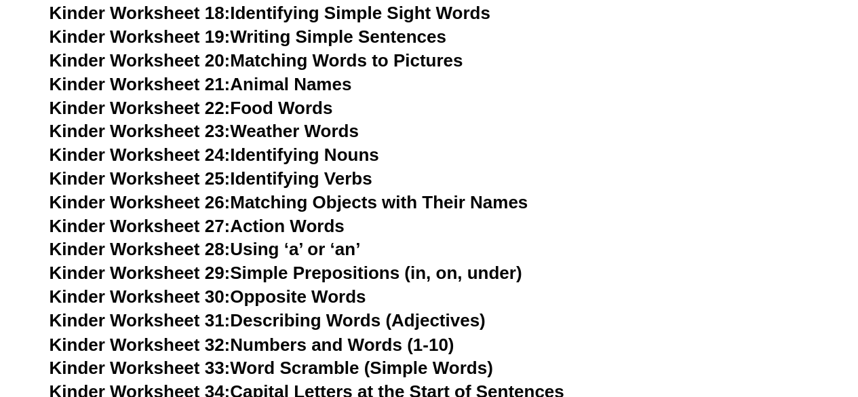 Image resolution: width=858 pixels, height=397 pixels. I want to click on a: Kinder Worksheet 28:Using ‘a’ or ‘an’, so click(205, 249).